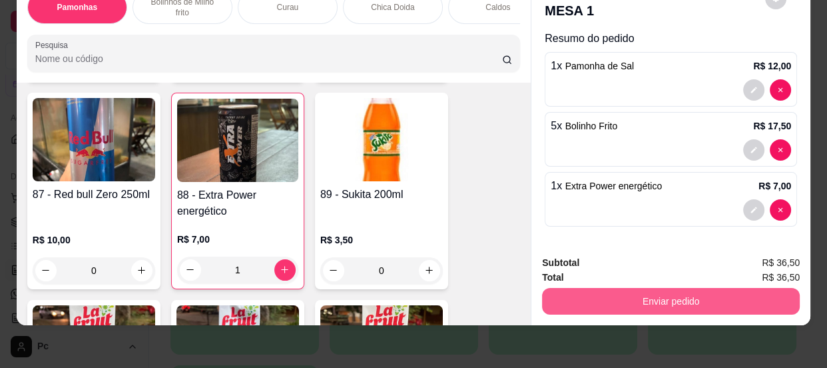 The image size is (827, 368). Describe the element at coordinates (772, 66) in the screenshot. I see `p: R$ 12,00` at that location.